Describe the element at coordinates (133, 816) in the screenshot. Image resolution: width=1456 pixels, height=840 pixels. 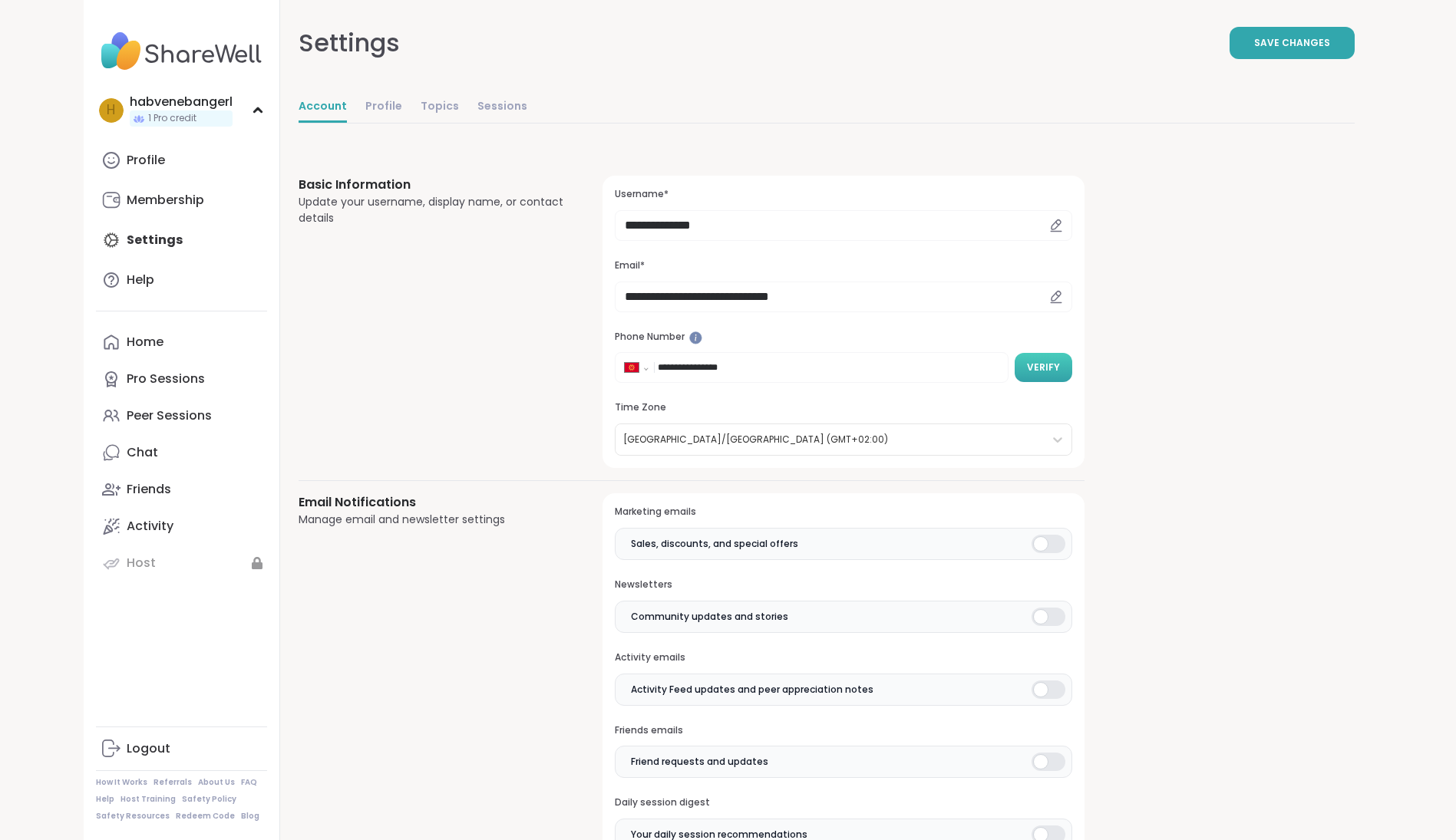
I see `a: Safety Resources` at that location.